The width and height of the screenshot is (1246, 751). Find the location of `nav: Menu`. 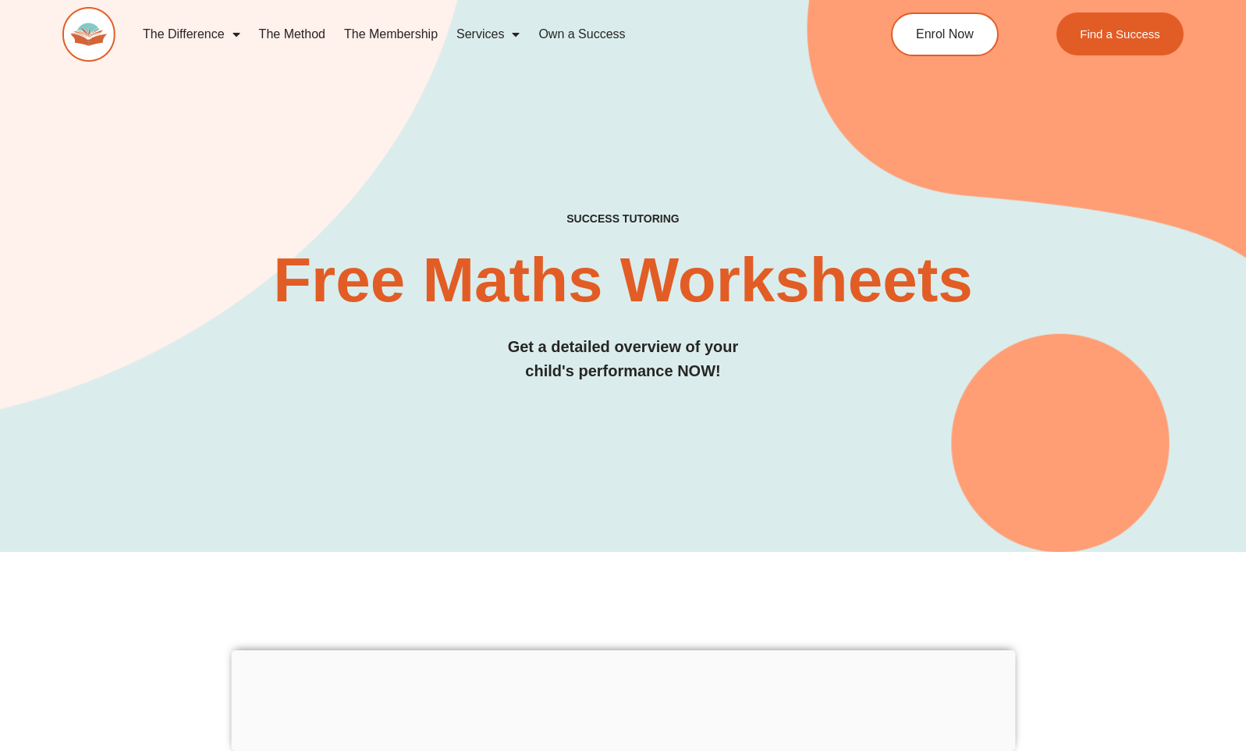

nav: Menu is located at coordinates (480, 34).